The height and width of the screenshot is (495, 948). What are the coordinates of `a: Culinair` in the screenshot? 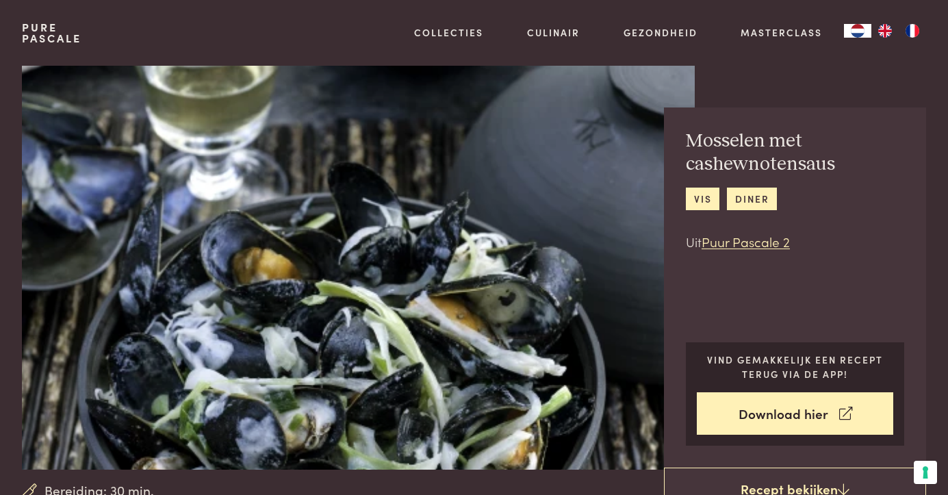 It's located at (553, 32).